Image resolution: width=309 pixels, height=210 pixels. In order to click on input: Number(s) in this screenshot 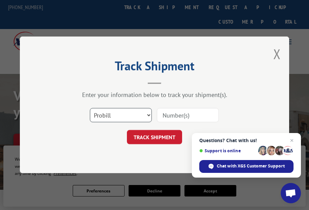, I will do `click(188, 115)`.